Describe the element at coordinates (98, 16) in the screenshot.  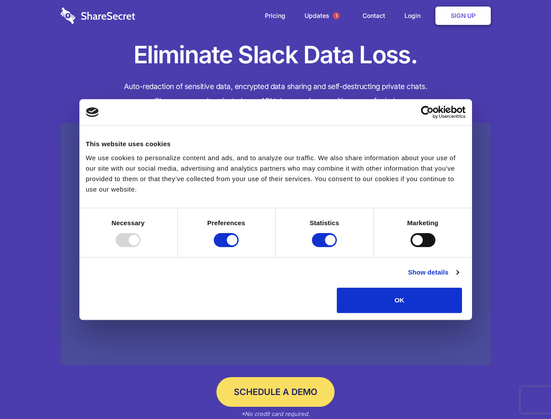
I see `img: logo-wordmark-white-trans-d4663122ce5f474addd5e946df7df03e33cb6a1c49d2221995e7729f52c070b2.svg` at that location.